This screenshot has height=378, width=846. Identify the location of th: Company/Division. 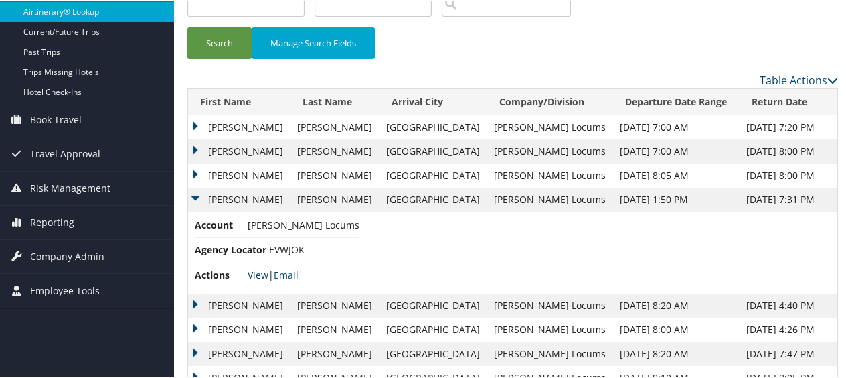
(550, 100).